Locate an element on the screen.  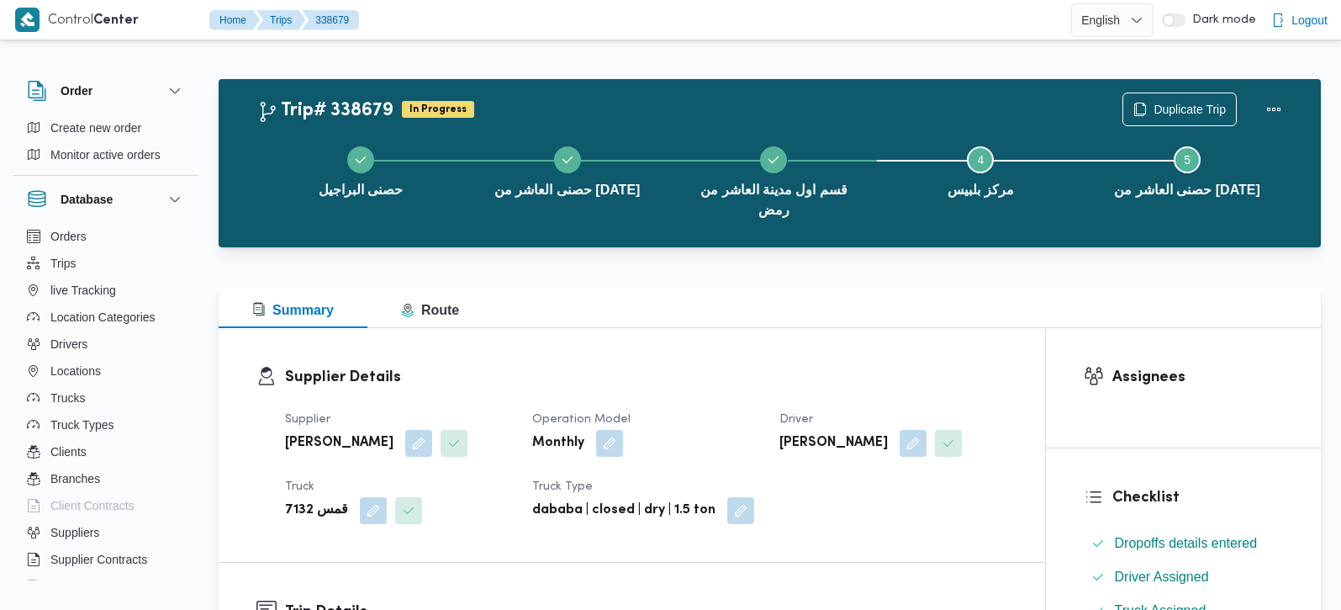
span: Truck is located at coordinates (299, 486).